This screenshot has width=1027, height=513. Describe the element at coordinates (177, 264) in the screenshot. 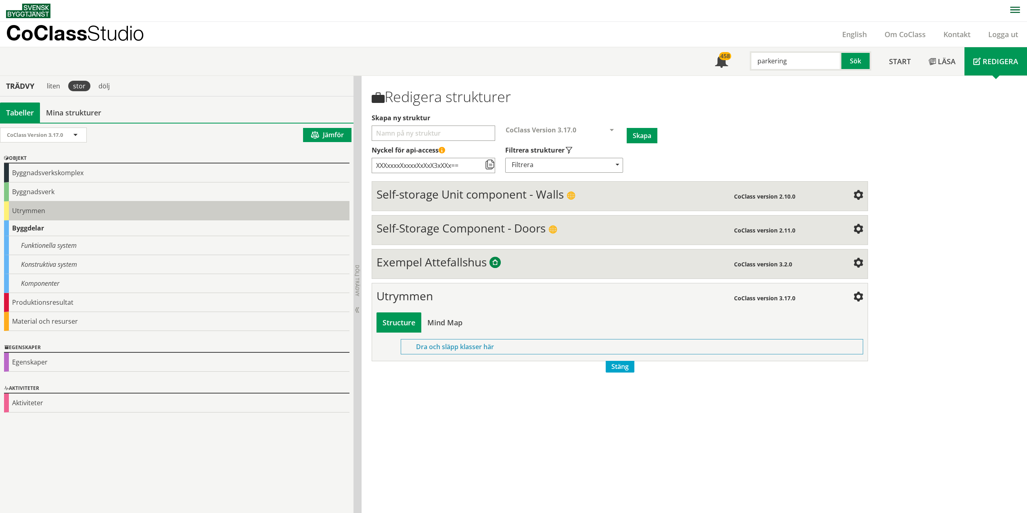

I see `div: Konstruktiva system` at that location.